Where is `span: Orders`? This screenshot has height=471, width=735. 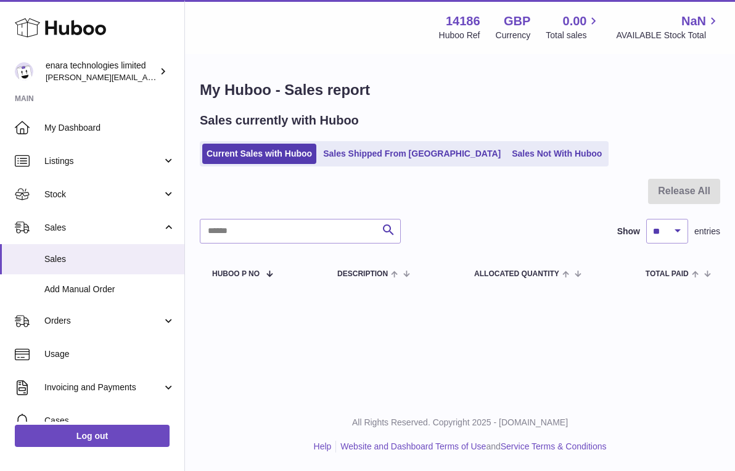 span: Orders is located at coordinates (103, 320).